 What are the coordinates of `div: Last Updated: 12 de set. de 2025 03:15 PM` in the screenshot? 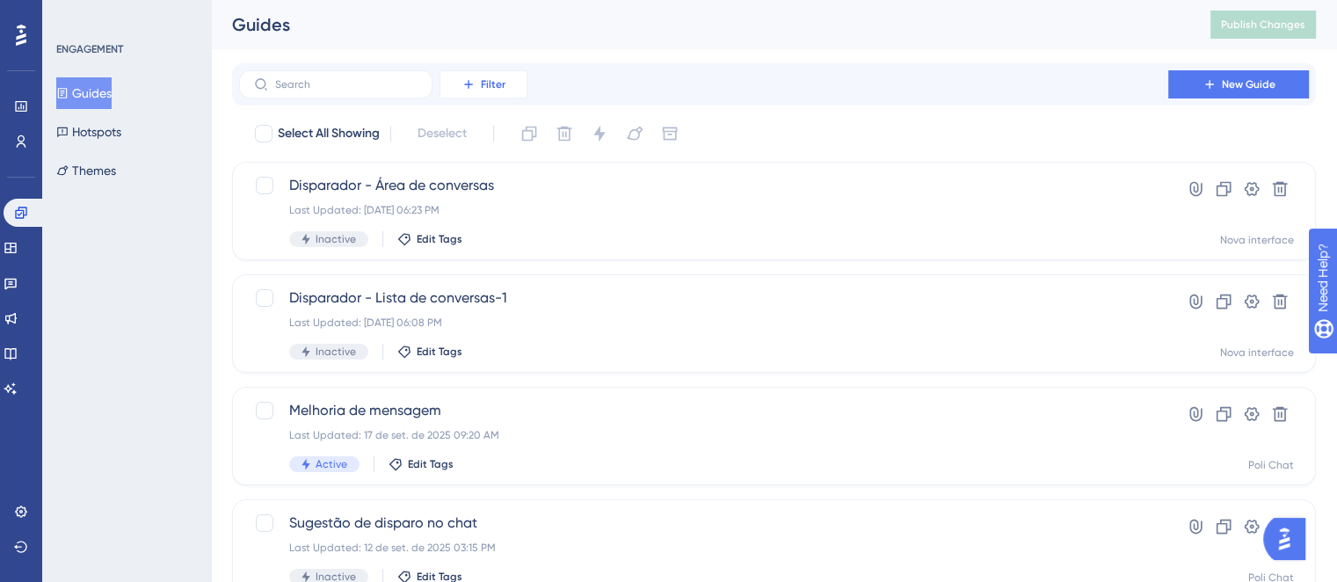 It's located at (703, 547).